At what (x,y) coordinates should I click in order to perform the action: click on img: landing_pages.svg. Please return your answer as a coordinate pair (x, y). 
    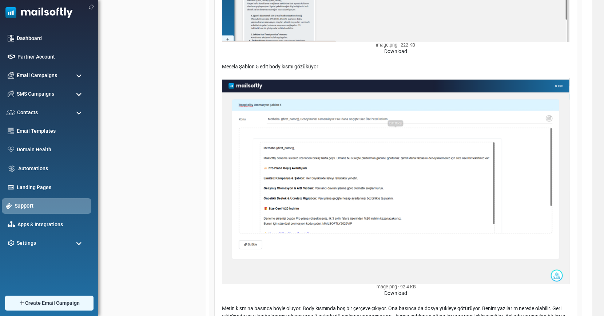
    Looking at the image, I should click on (11, 187).